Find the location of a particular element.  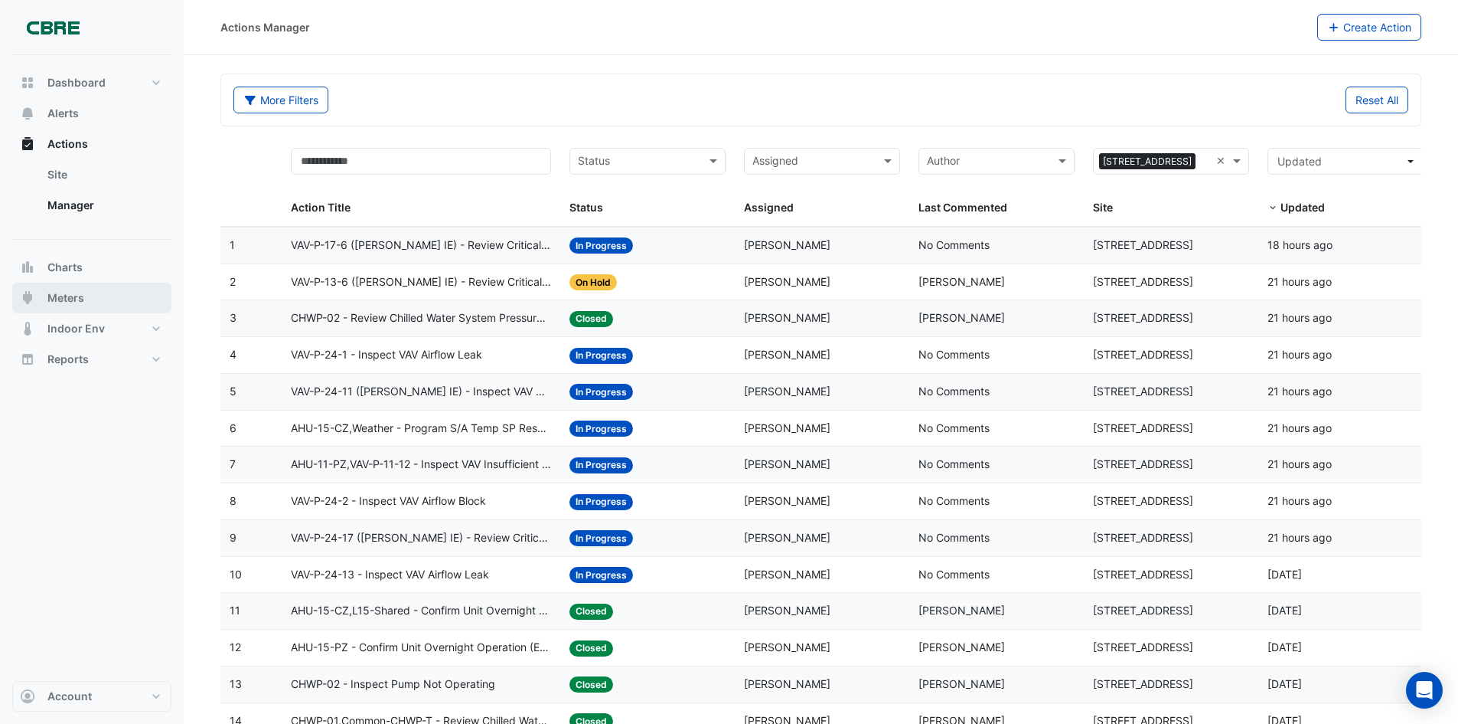

app-icon: Reports is located at coordinates (28, 359).